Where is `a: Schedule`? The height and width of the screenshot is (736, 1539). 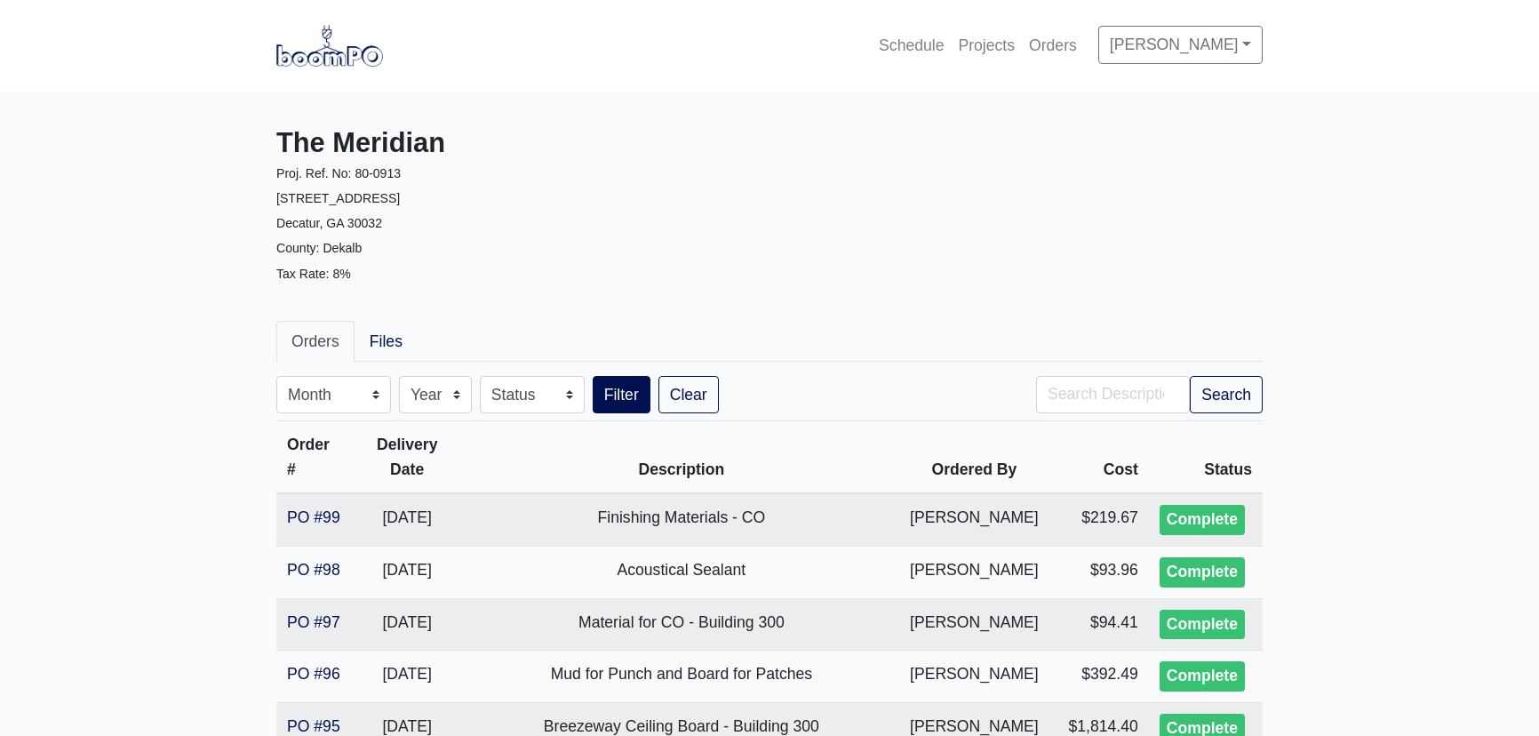 a: Schedule is located at coordinates (911, 45).